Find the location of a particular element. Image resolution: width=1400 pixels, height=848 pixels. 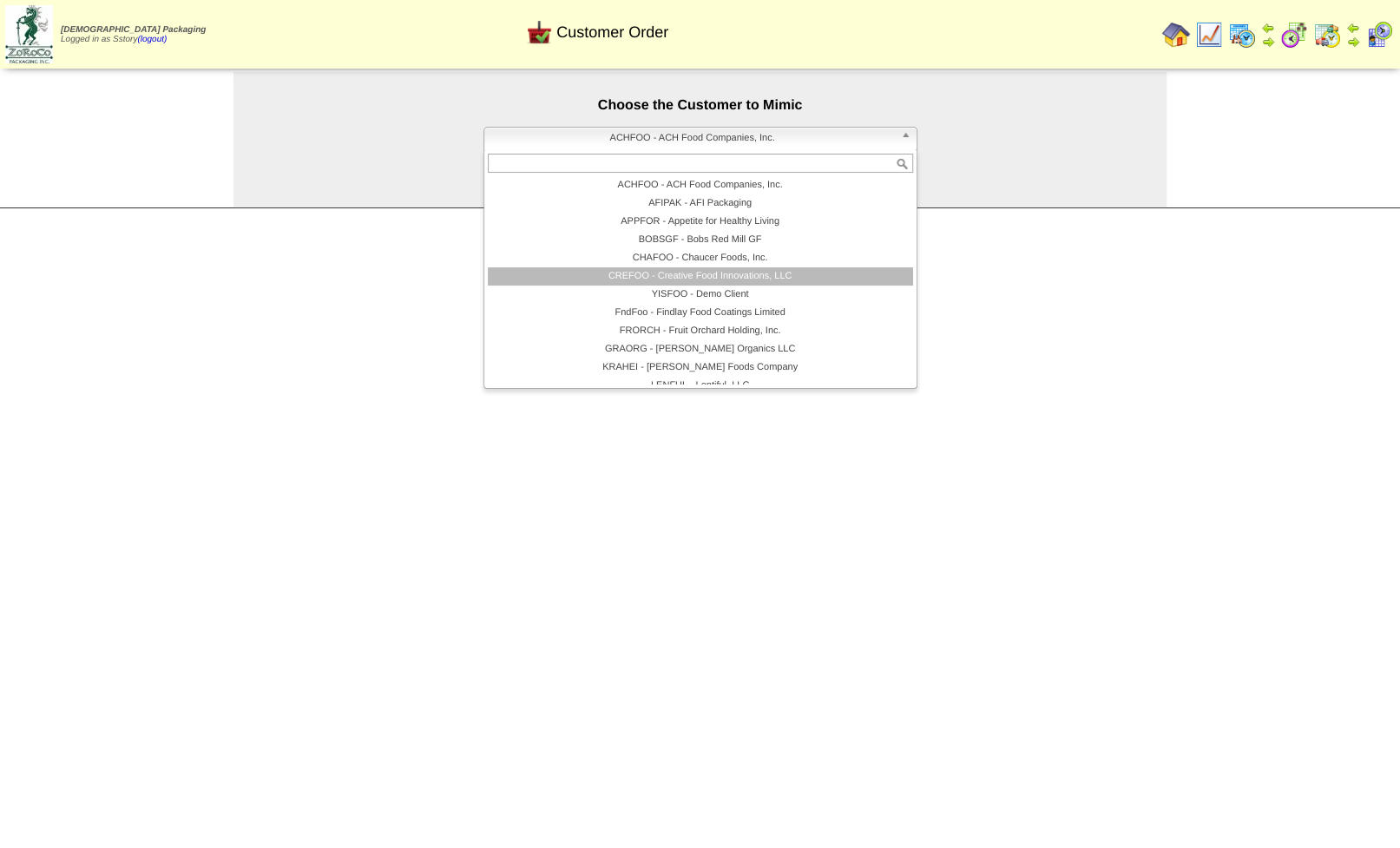

li: APPFOR - Appetite for Healthy Living is located at coordinates (700, 221).